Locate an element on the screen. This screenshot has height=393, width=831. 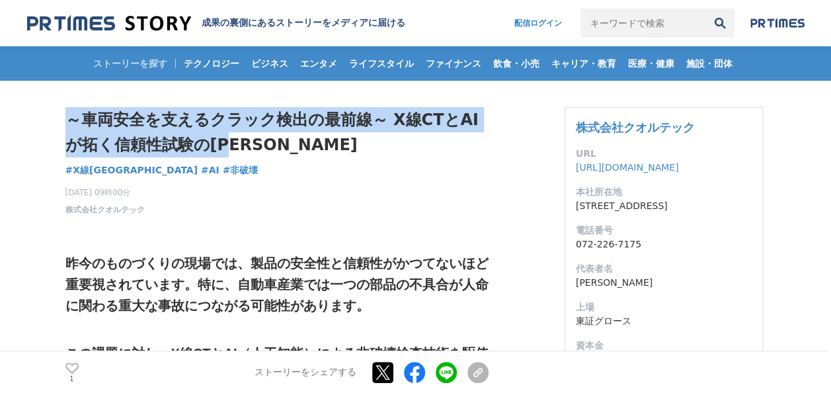
h2: この課題に対し、X線CTと による非破壊検査技術を駆使したはんだ付けの信頼性を向上させる取り組みが進行中です。 is located at coordinates (277, 364).